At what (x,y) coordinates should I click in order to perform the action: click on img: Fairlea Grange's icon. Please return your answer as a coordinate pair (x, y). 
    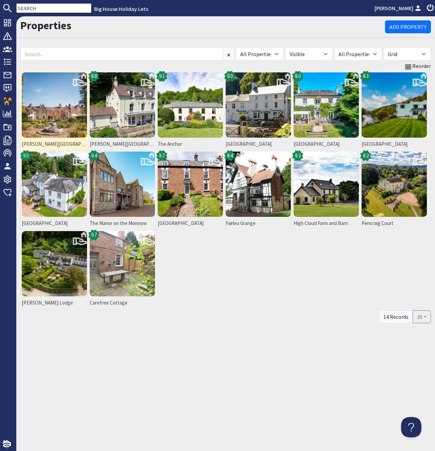
    Looking at the image, I should click on (258, 184).